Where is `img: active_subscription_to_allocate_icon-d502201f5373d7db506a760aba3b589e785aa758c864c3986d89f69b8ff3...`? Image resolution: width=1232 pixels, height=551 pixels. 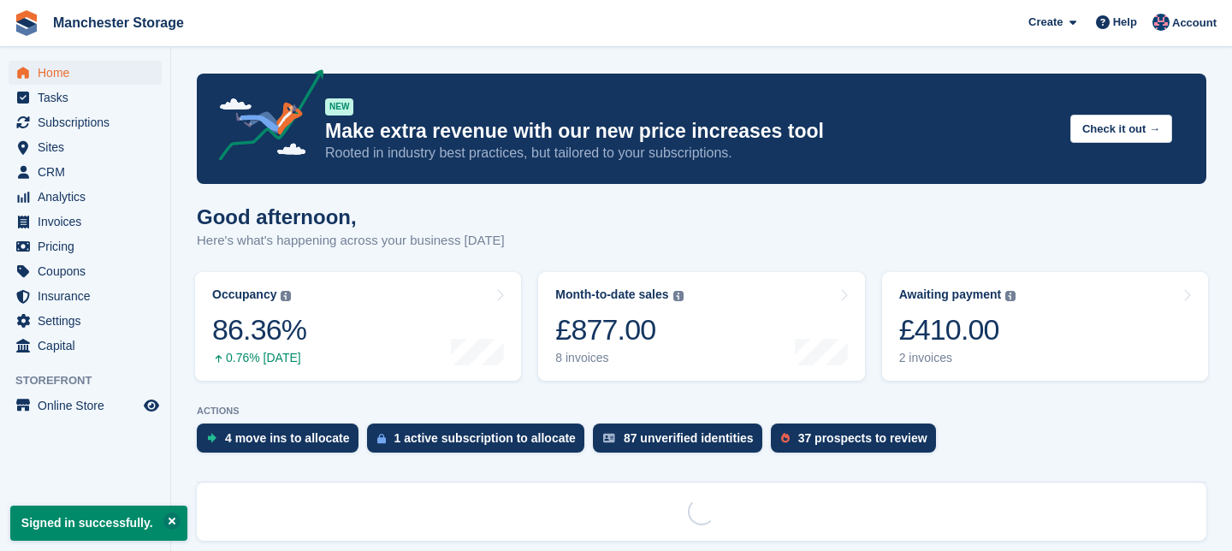
img: active_subscription_to_allocate_icon-d502201f5373d7db506a760aba3b589e785aa758c864c3986d89f69b8ff3... is located at coordinates (381, 438).